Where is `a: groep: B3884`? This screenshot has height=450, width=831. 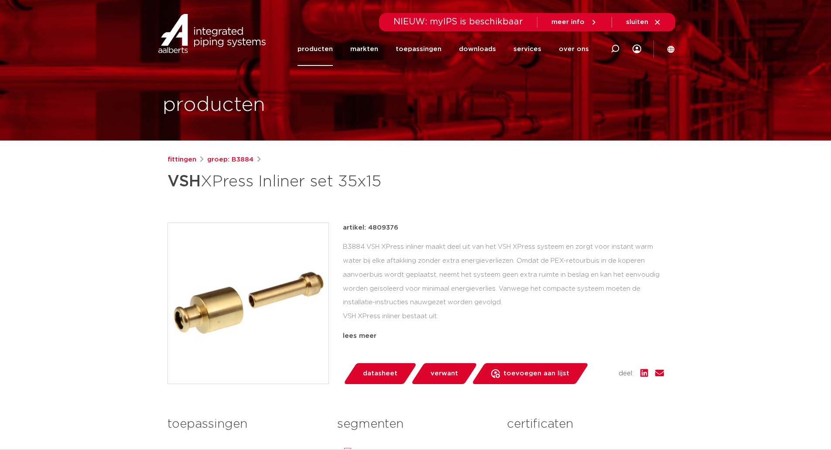
a: groep: B3884 is located at coordinates (230, 160).